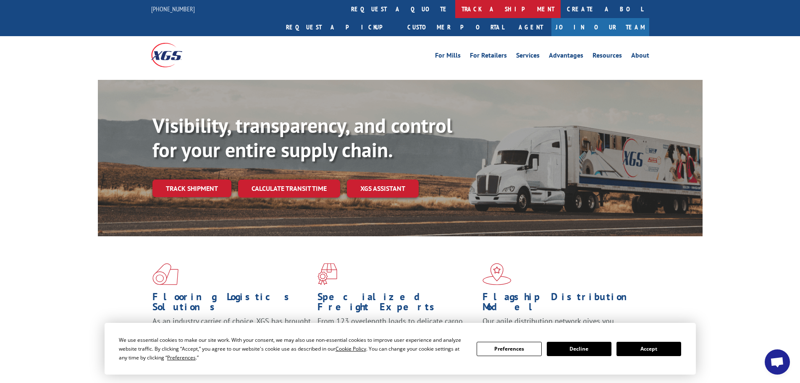 This screenshot has height=383, width=800. I want to click on a: Join Our Team, so click(600, 27).